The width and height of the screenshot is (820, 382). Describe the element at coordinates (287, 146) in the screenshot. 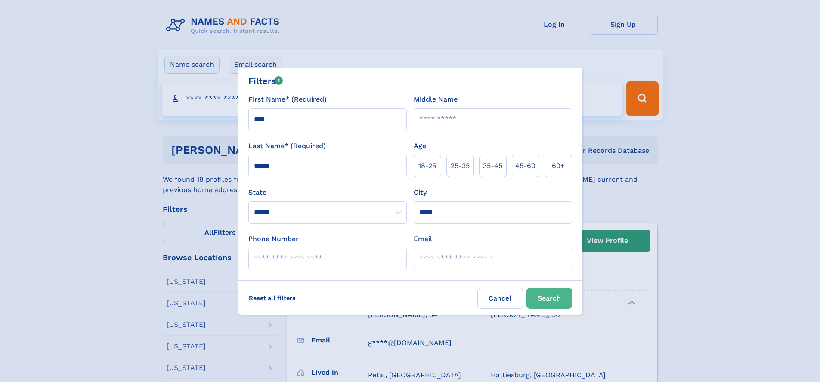

I see `label: Last Name* (Required)` at that location.